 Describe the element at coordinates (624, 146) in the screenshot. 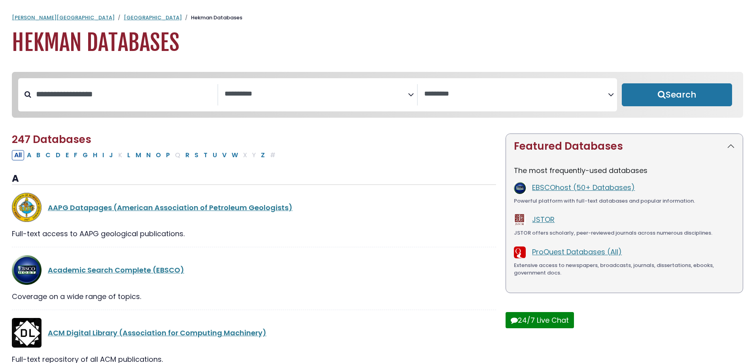

I see `button: Featured Databases` at that location.